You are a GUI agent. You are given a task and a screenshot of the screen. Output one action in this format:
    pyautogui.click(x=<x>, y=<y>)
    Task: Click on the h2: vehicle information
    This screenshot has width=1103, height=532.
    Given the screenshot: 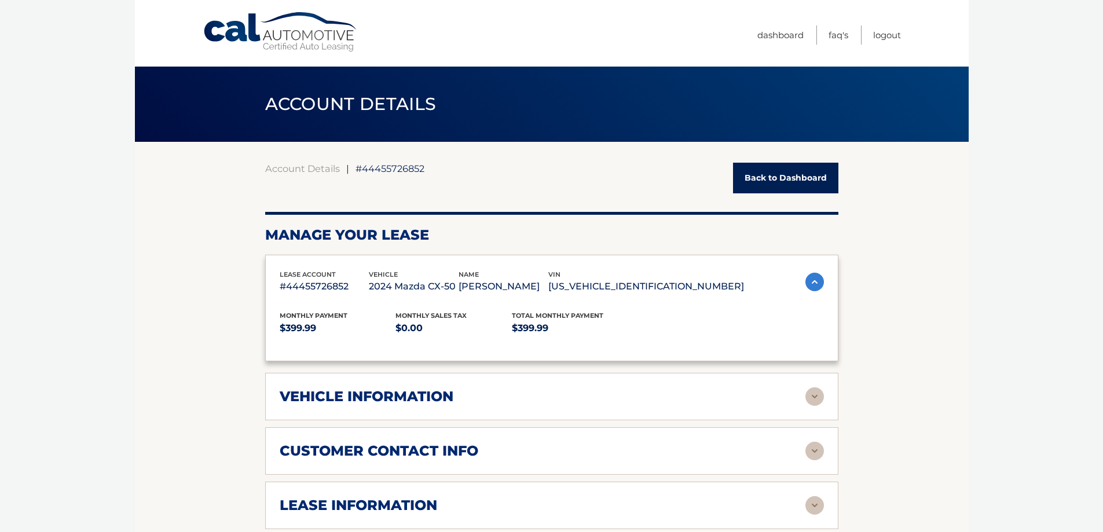 What is the action you would take?
    pyautogui.click(x=366, y=396)
    